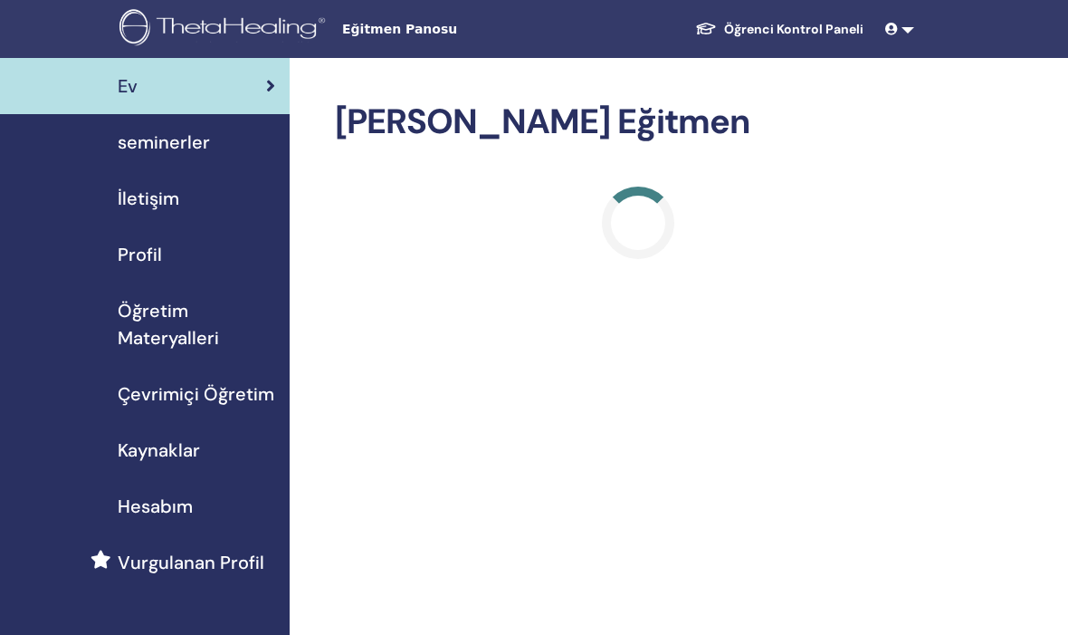 Image resolution: width=1068 pixels, height=635 pixels. I want to click on font: İletişim, so click(148, 198).